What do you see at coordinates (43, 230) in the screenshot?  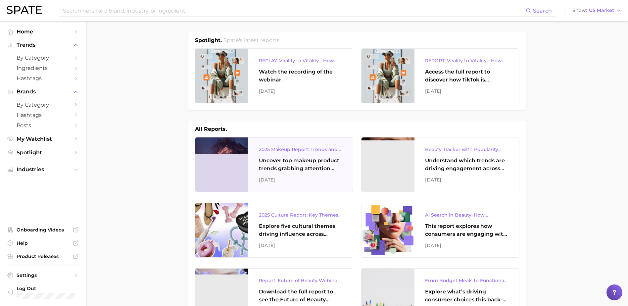 I see `a: Onboarding Videos` at bounding box center [43, 230].